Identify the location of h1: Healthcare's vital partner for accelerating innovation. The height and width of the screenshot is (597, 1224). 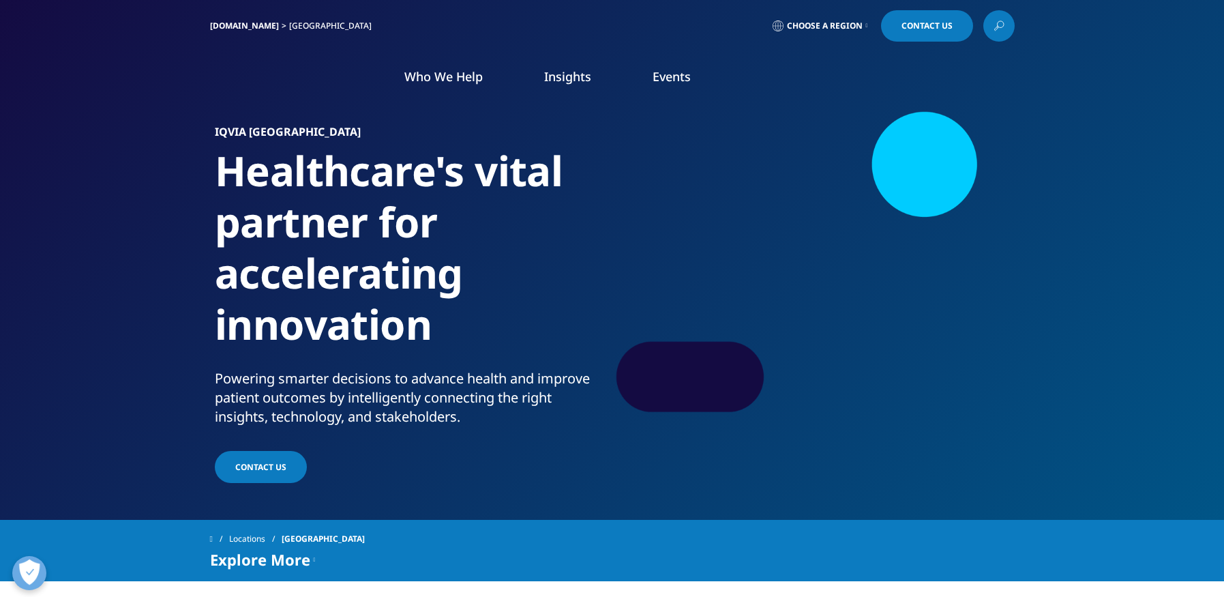
(411, 257).